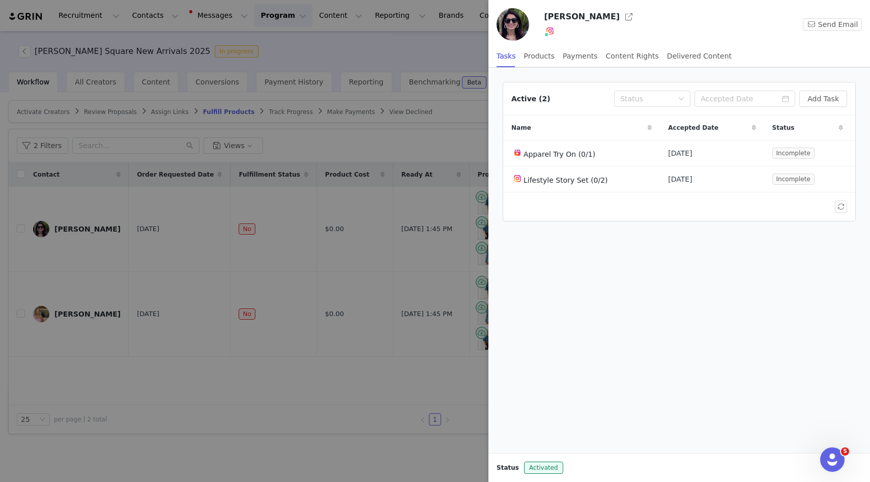 This screenshot has width=870, height=482. What do you see at coordinates (559, 154) in the screenshot?
I see `span: Apparel Try On (0/1)` at bounding box center [559, 154].